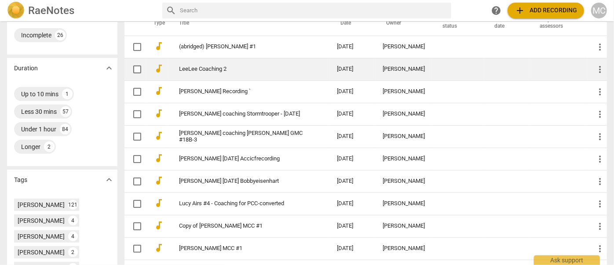 The width and height of the screenshot is (614, 265). Describe the element at coordinates (496, 11) in the screenshot. I see `a: Help` at that location.